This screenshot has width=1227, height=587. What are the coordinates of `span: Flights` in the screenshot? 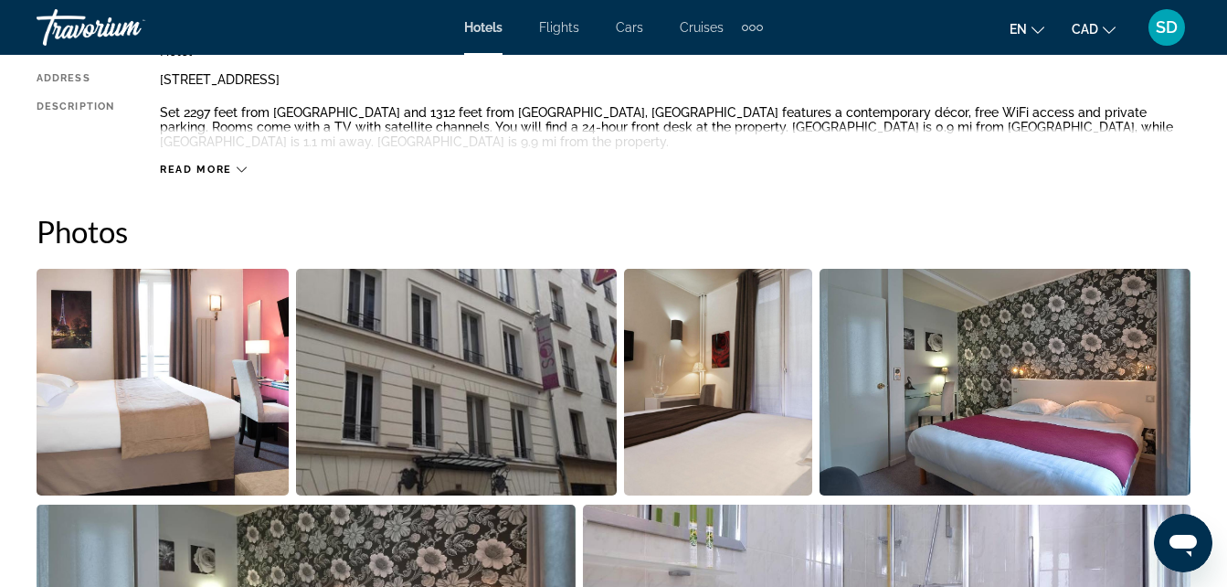 It's located at (559, 27).